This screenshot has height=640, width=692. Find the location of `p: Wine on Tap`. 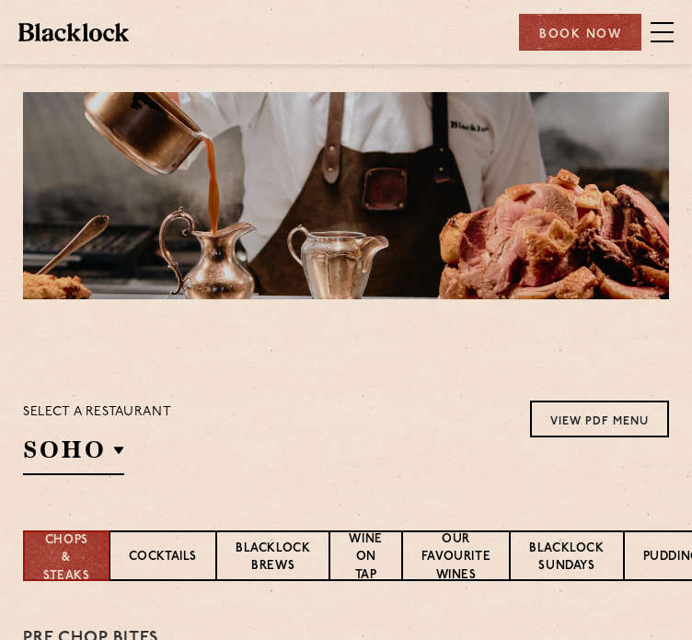

p: Wine on Tap is located at coordinates (365, 558).